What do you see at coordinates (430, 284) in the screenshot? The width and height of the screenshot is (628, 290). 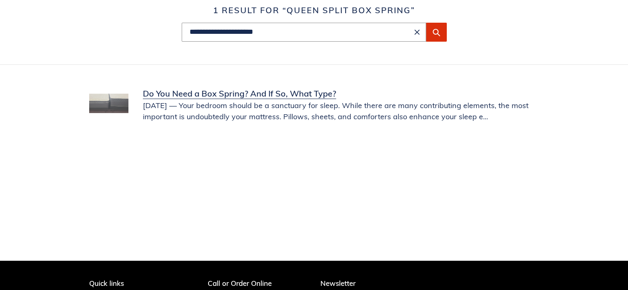 I see `p: Newsletter` at bounding box center [430, 284].